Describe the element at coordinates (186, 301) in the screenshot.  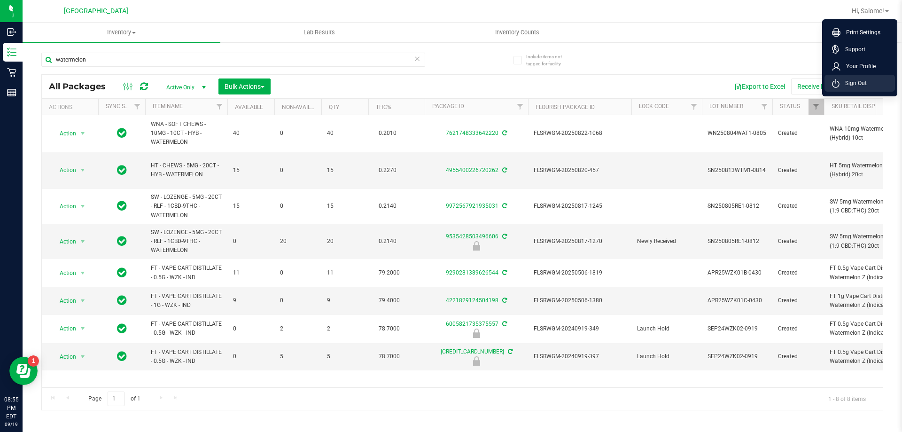
I see `span: FT - VAPE CART DISTILLATE - 1G - WZK - IND` at that location.